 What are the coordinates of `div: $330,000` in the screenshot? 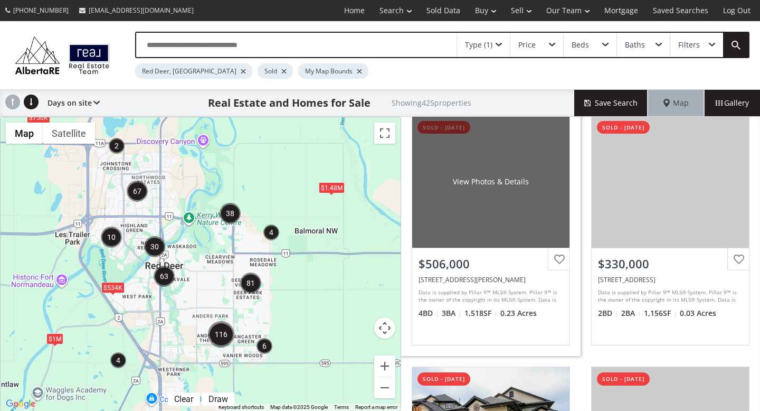 It's located at (671, 263).